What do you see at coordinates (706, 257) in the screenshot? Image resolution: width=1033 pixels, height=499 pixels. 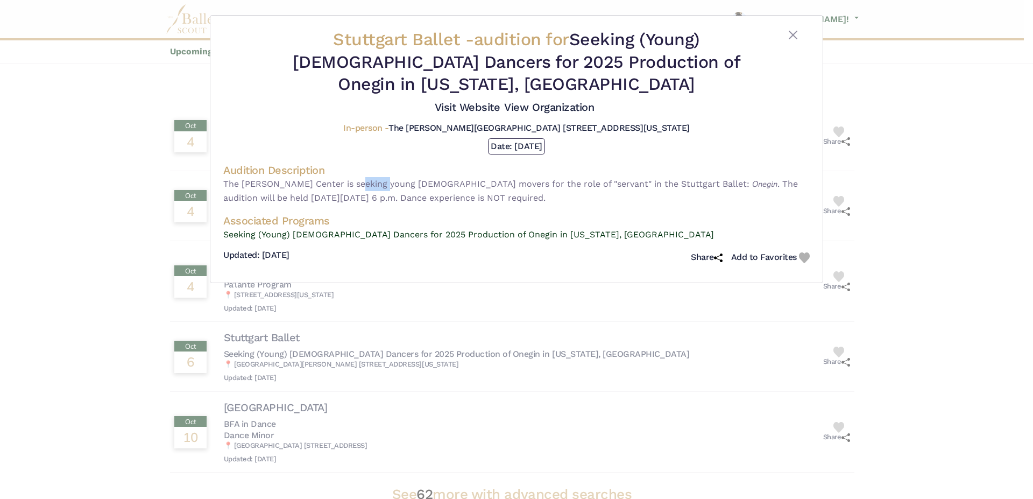 I see `h5: Share` at bounding box center [706, 257].